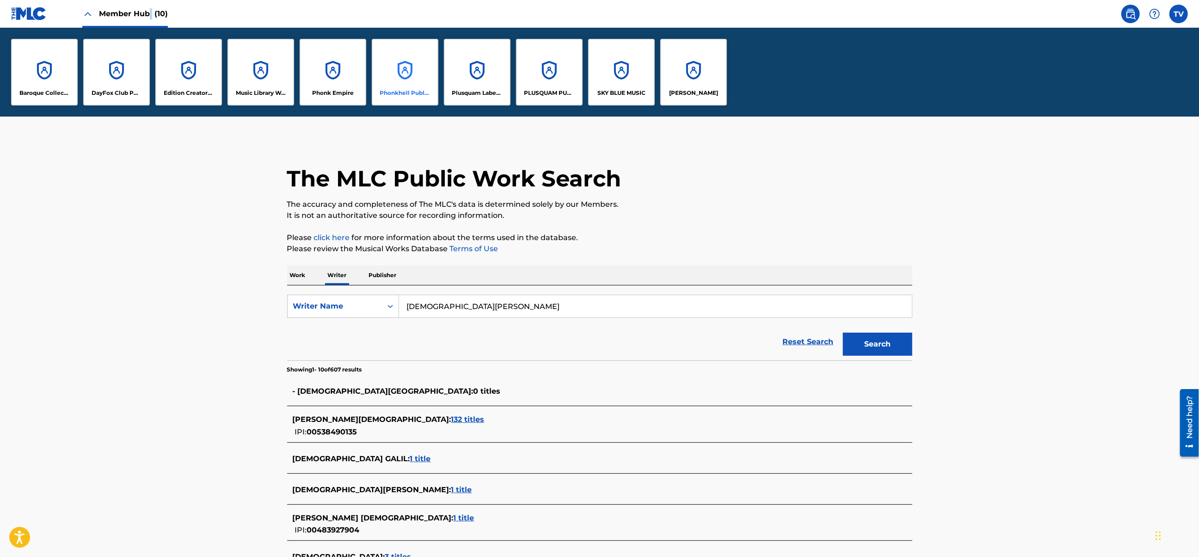 This screenshot has height=557, width=1199. Describe the element at coordinates (298, 275) in the screenshot. I see `p: Work` at that location.